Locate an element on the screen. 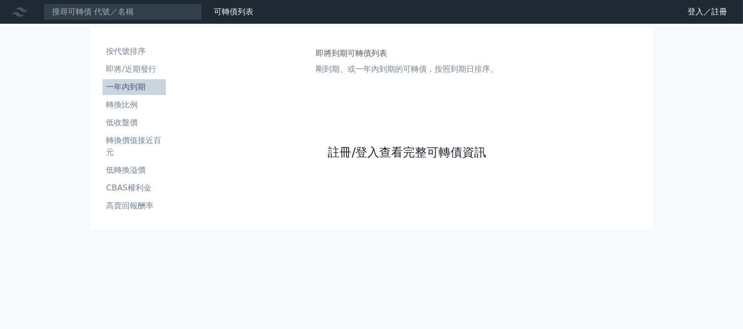 The height and width of the screenshot is (329, 743). p: 剛到期、或一年內到期的可轉債，按照到期日排序。 is located at coordinates (407, 69).